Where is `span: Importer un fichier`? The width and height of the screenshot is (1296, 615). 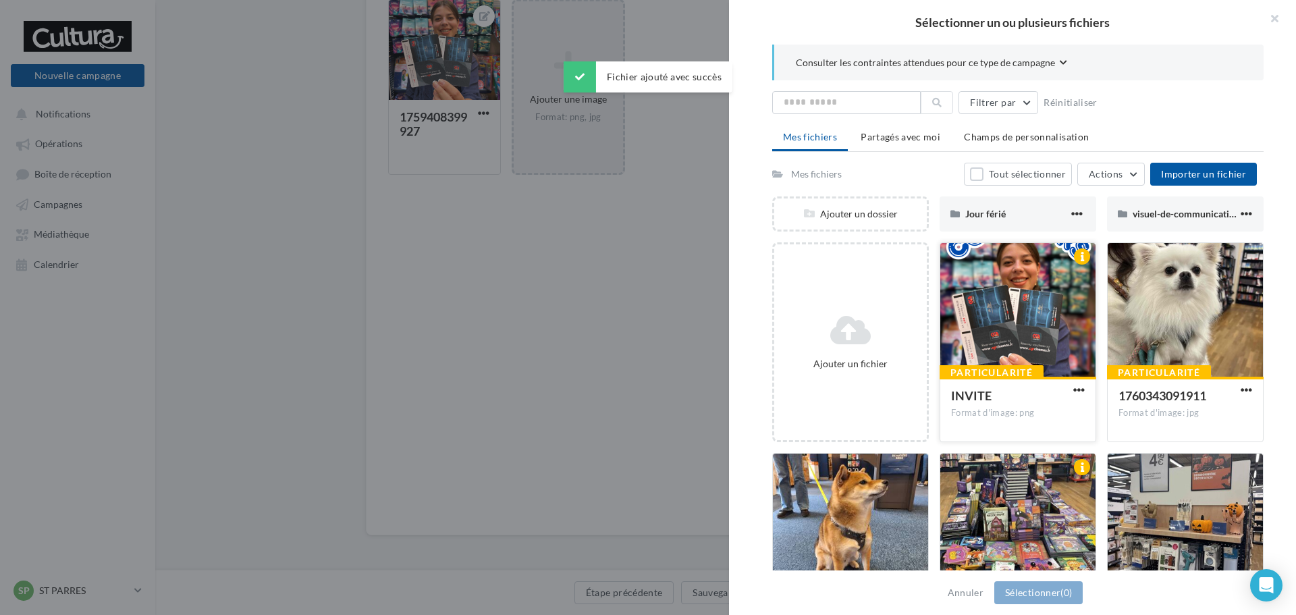 span: Importer un fichier is located at coordinates (1203, 173).